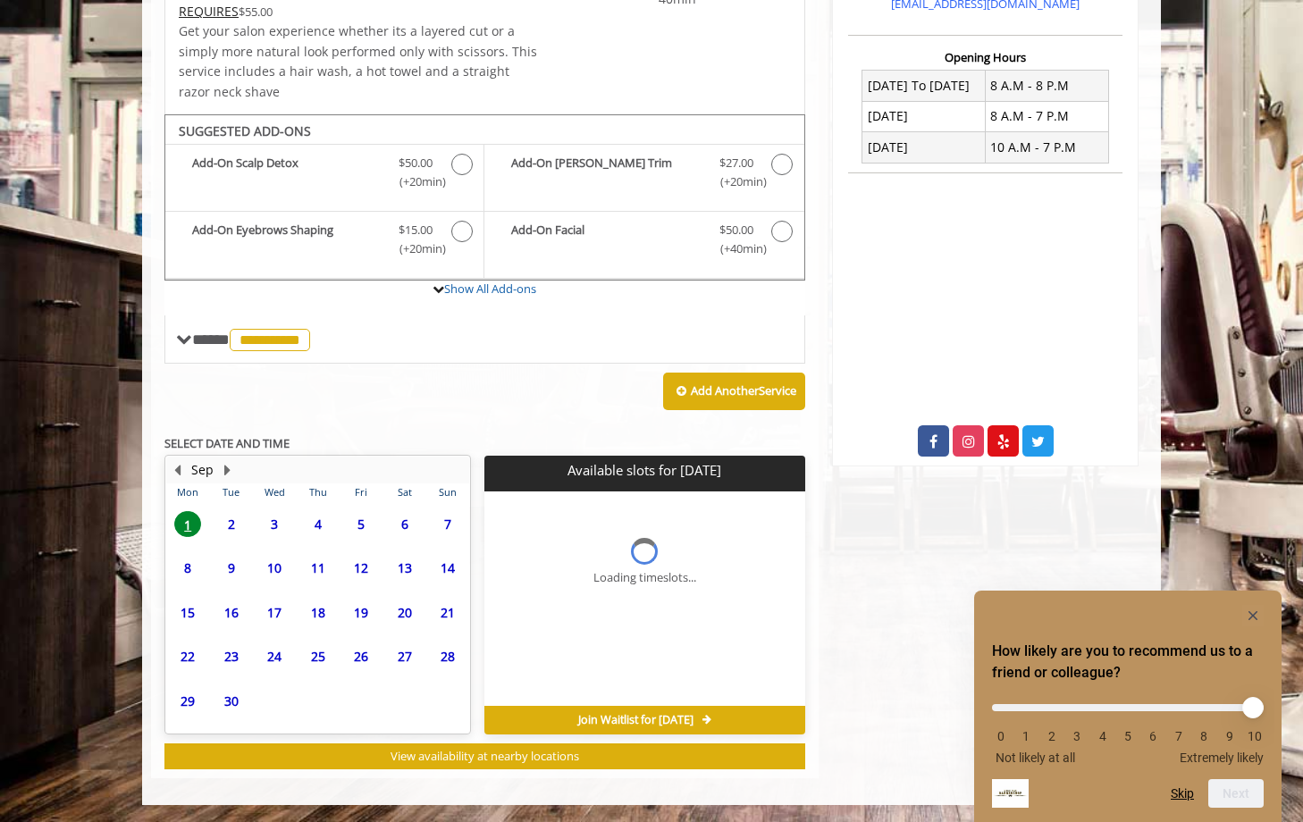 The width and height of the screenshot is (1303, 822). Describe the element at coordinates (231, 568) in the screenshot. I see `span: 9` at that location.